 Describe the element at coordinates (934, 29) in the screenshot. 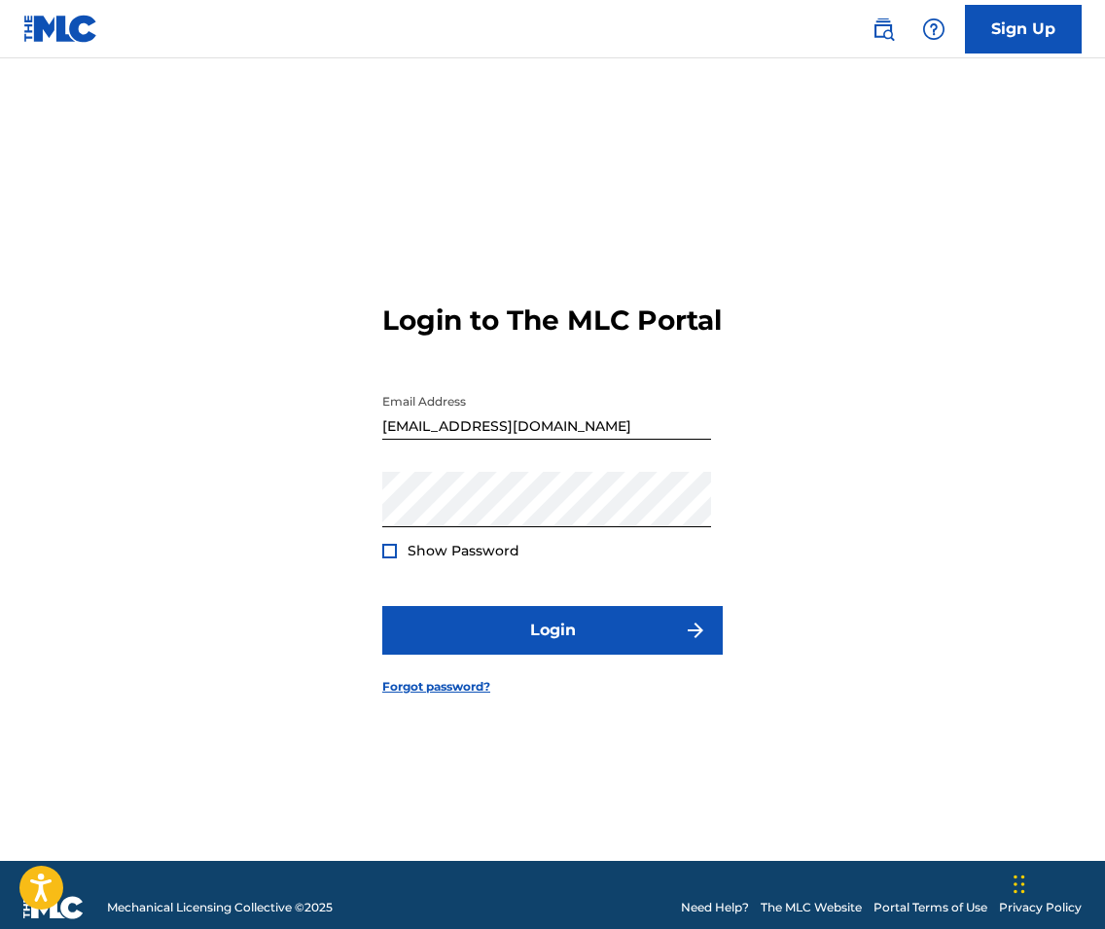

I see `div: Help` at that location.